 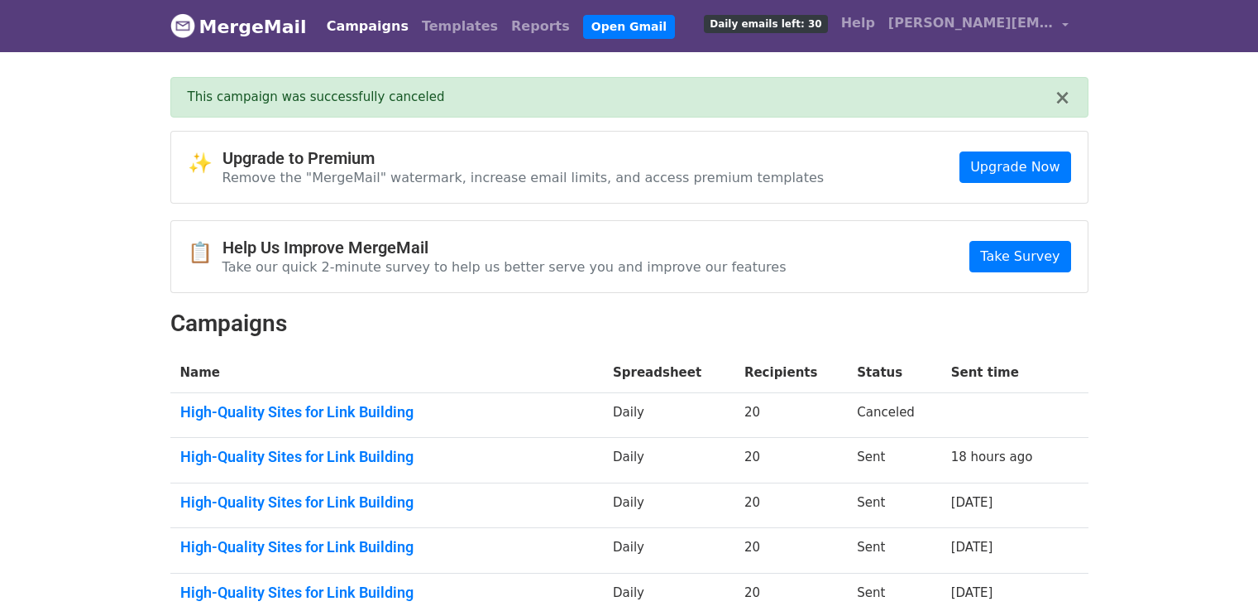 I want to click on a: MergeMail, so click(x=238, y=26).